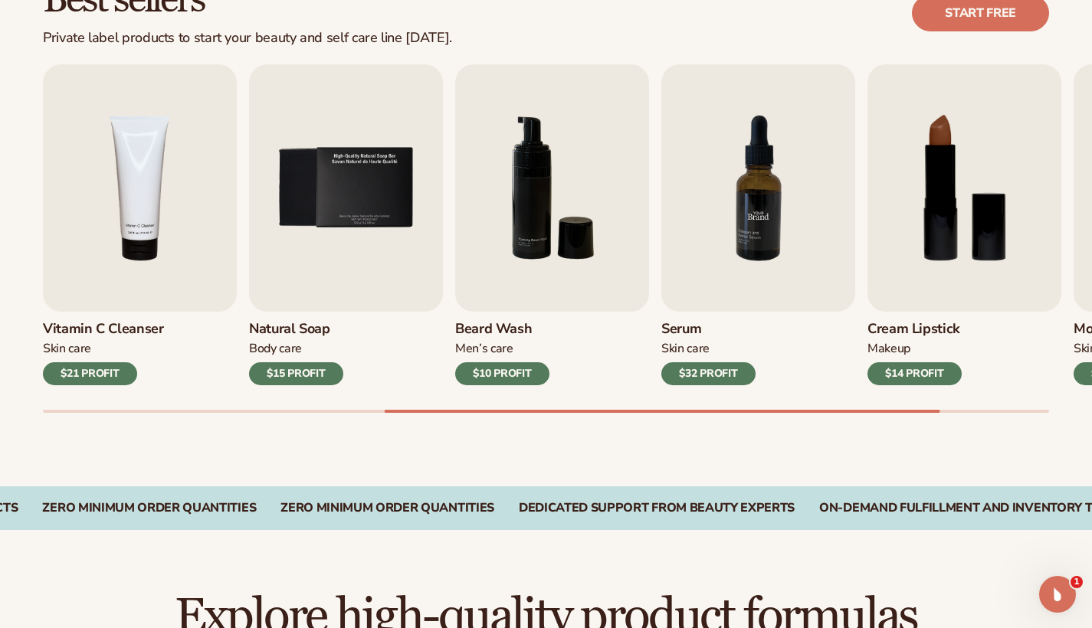  I want to click on a: 5 / 9, so click(346, 224).